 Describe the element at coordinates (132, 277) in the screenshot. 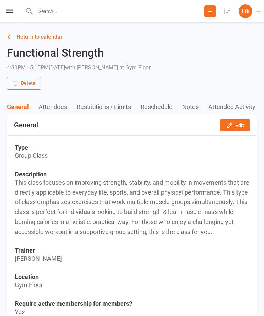

I see `td: Location` at that location.